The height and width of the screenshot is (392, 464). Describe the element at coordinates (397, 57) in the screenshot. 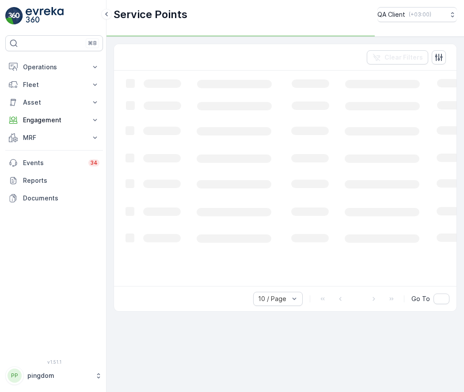

I see `button: Clear Filters` at that location.